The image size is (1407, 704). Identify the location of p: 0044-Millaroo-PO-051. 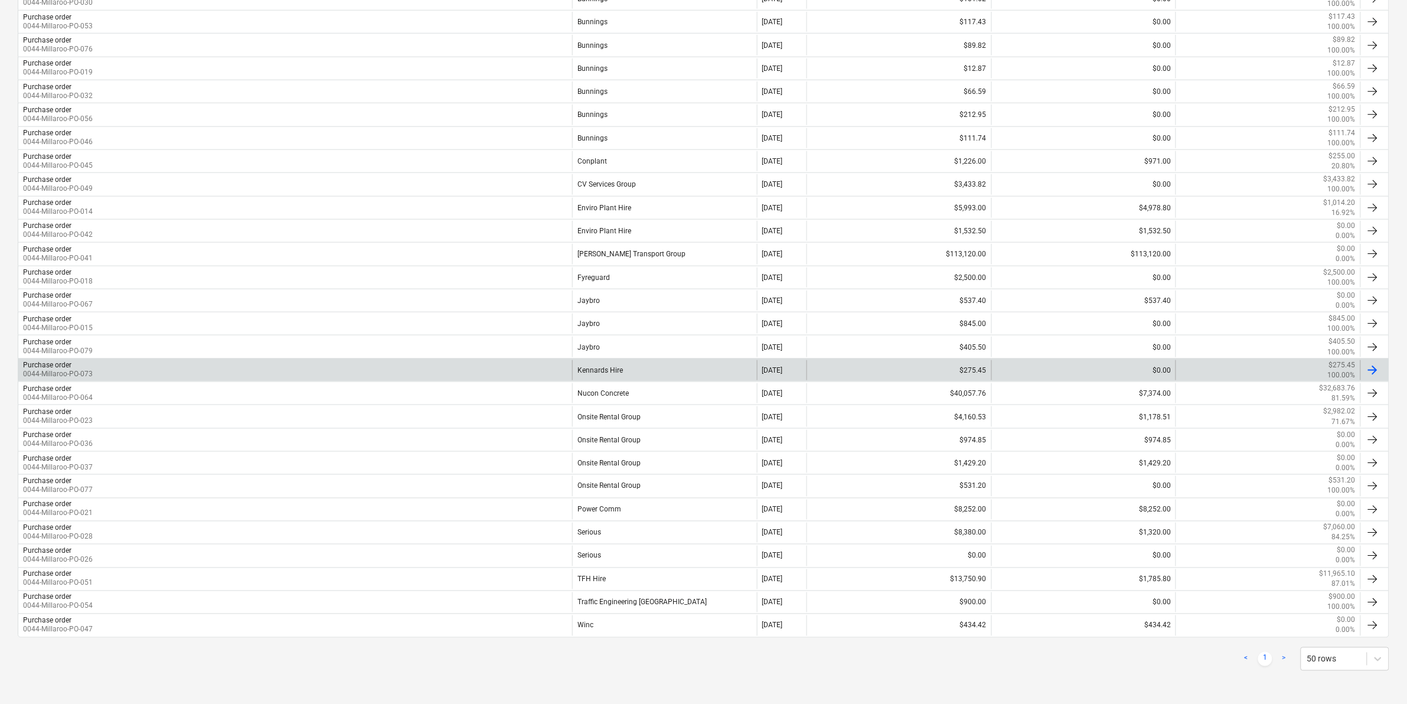
(58, 583).